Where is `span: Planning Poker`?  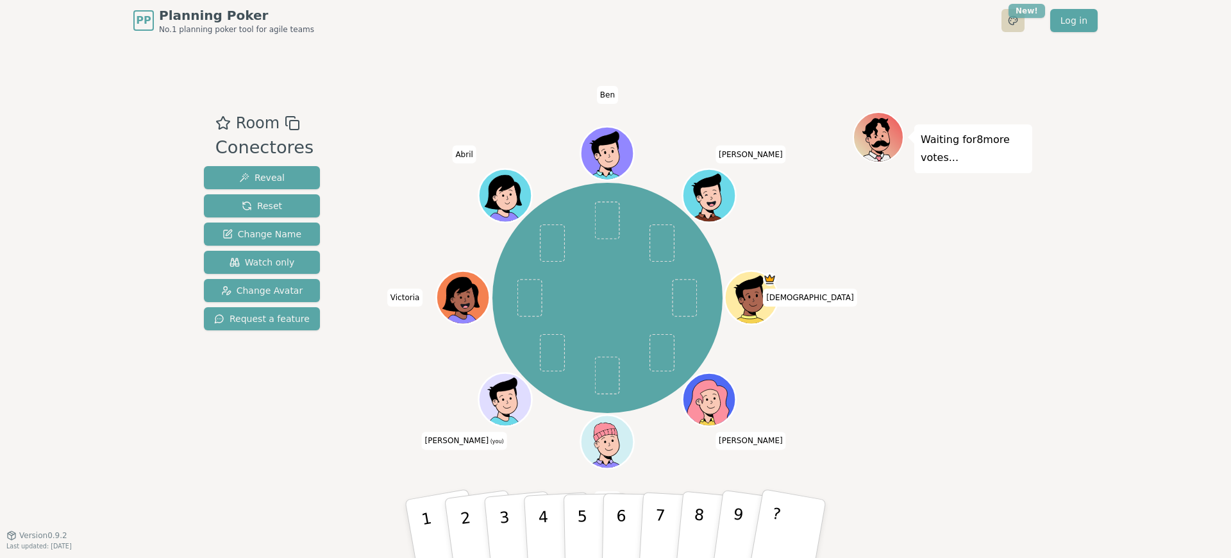 span: Planning Poker is located at coordinates (237, 15).